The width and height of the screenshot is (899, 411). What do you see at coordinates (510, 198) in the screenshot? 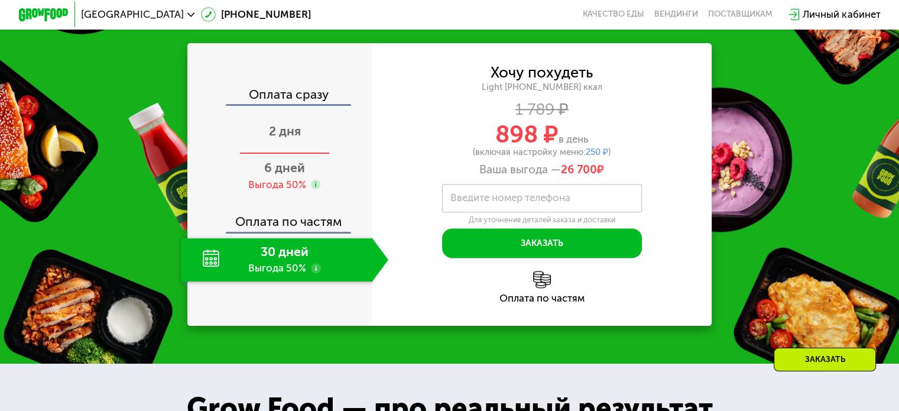
I see `label: Введите номер телефона` at bounding box center [510, 198].